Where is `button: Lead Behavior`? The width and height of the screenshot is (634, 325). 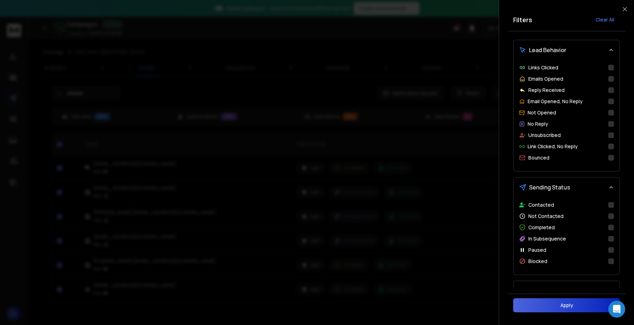 button: Lead Behavior is located at coordinates (567, 50).